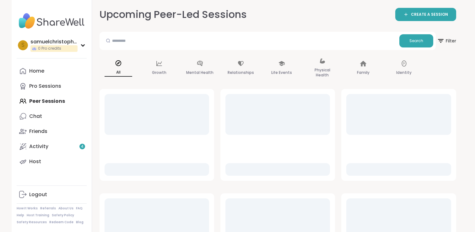 The width and height of the screenshot is (475, 232). I want to click on span: s, so click(23, 45).